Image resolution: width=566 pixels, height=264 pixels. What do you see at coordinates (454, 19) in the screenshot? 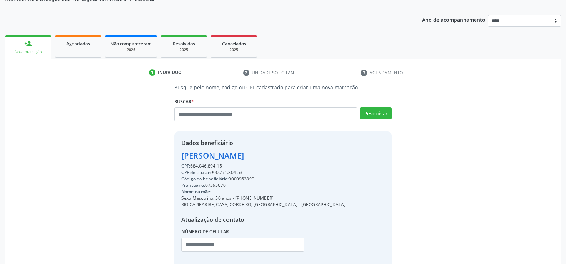
I see `p: Ano de acompanhamento` at bounding box center [454, 19].